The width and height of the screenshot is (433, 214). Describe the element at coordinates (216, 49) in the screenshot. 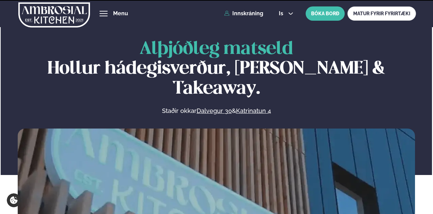

I see `span: Alþjóðleg matseld` at that location.